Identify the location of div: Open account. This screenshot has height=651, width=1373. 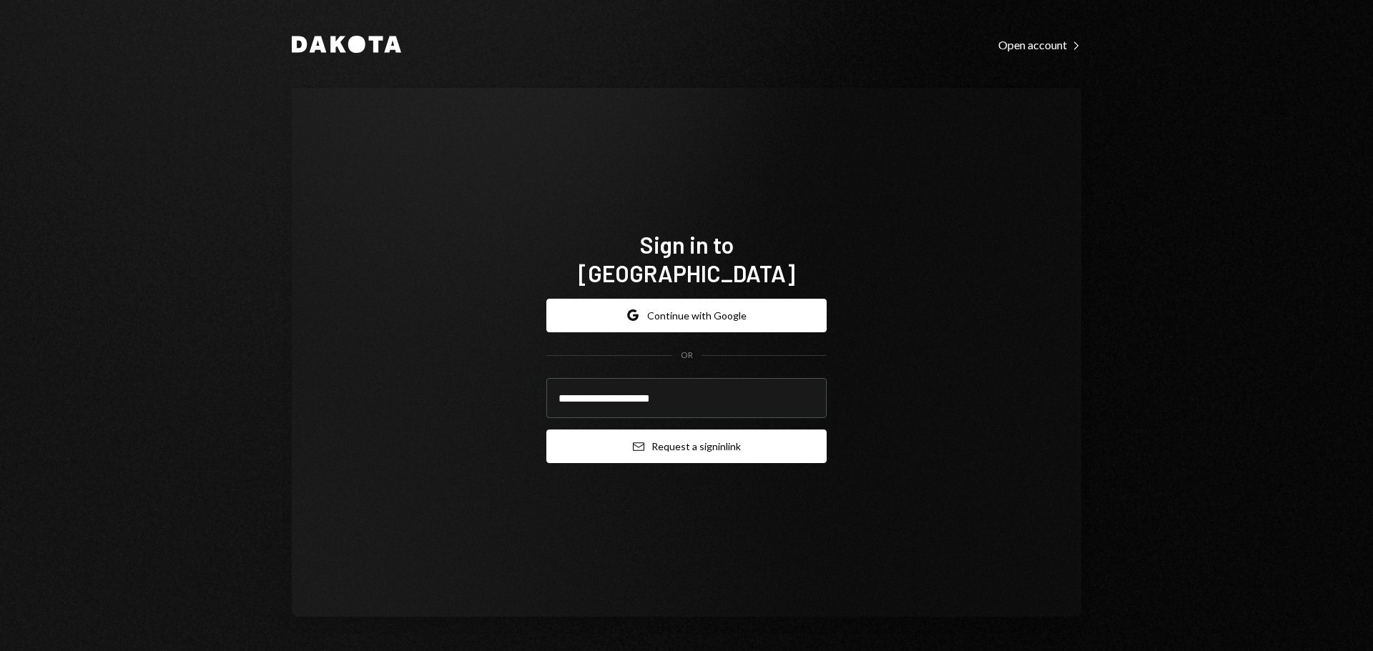
(1039, 45).